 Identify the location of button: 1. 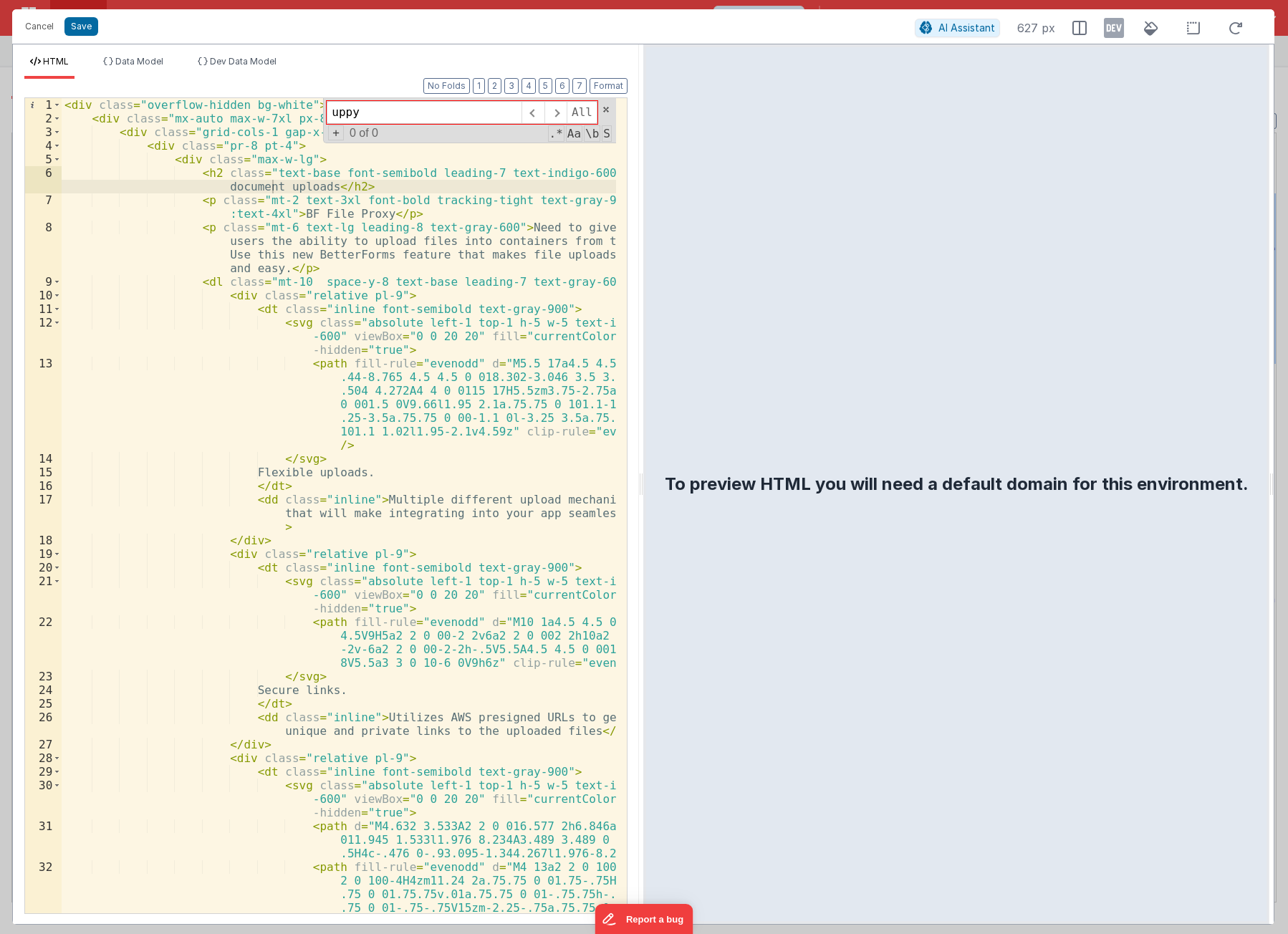
(479, 86).